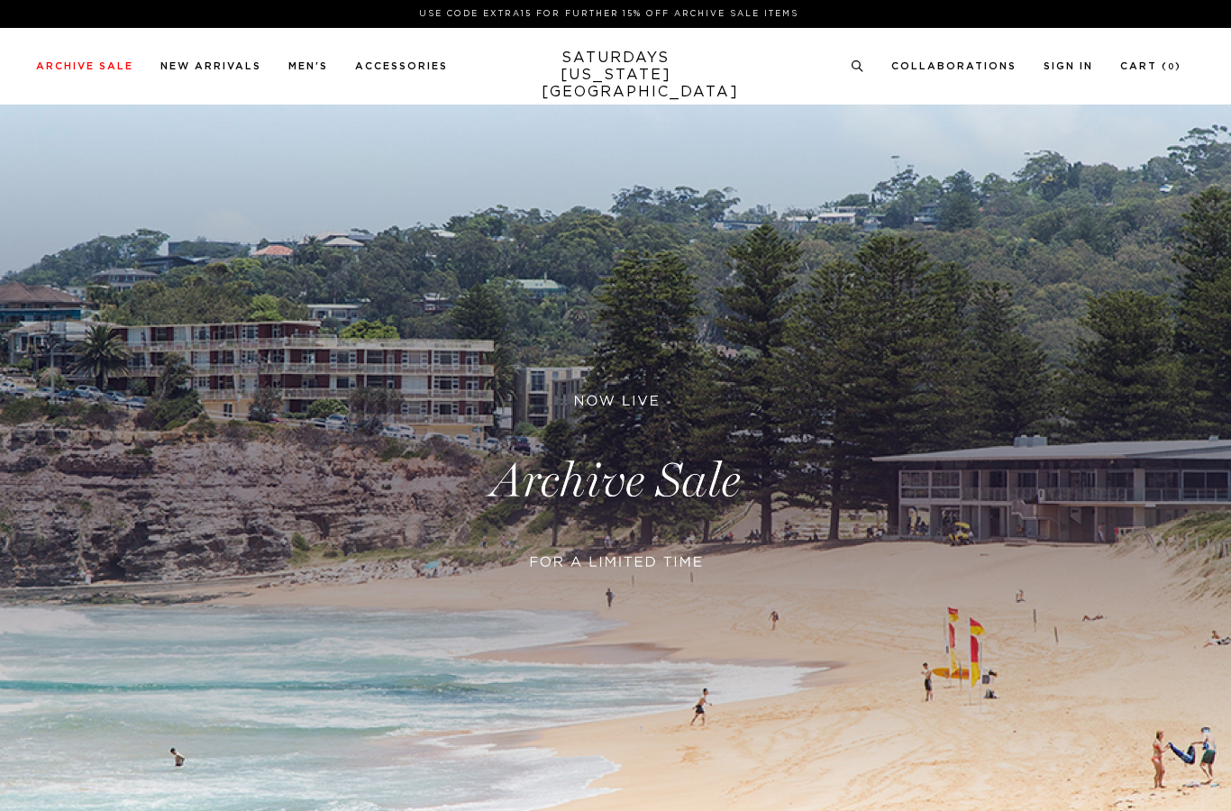 This screenshot has height=811, width=1231. What do you see at coordinates (608, 14) in the screenshot?
I see `p: Use Code EXTRA15 for Further 15% Off Archive Sale Items` at bounding box center [608, 14].